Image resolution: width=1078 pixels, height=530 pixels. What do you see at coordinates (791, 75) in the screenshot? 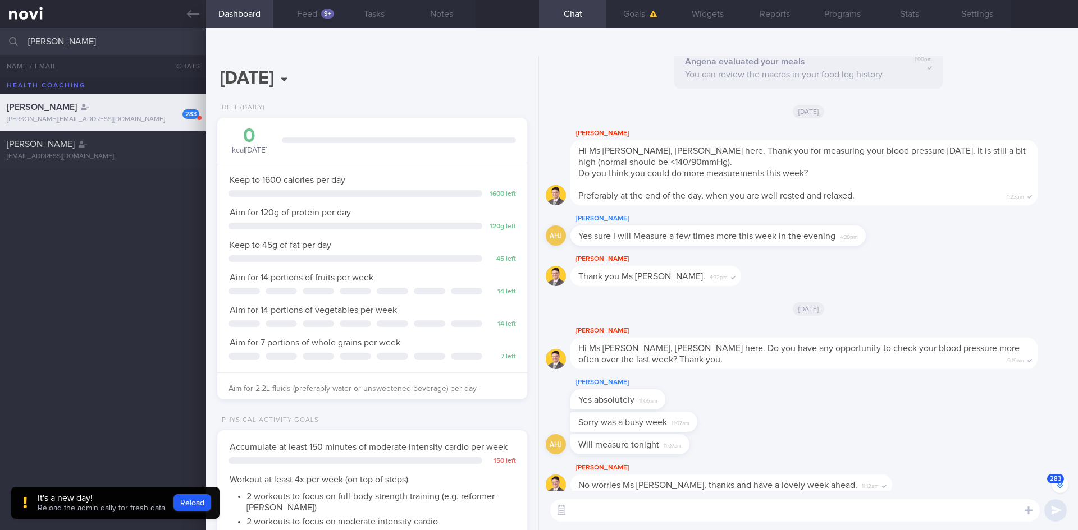
I see `p: You can review the macros in your food log history` at bounding box center [791, 75].